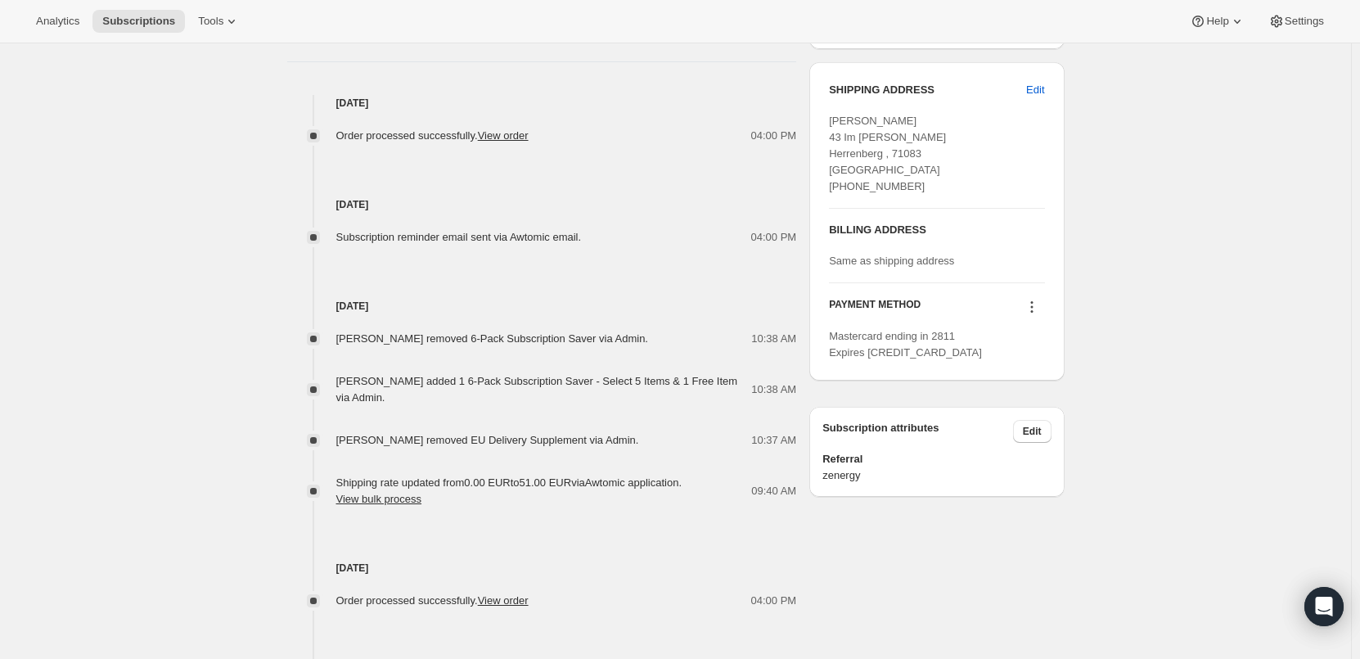 The image size is (1360, 659). Describe the element at coordinates (936, 230) in the screenshot. I see `h3: BILLING ADDRESS` at that location.